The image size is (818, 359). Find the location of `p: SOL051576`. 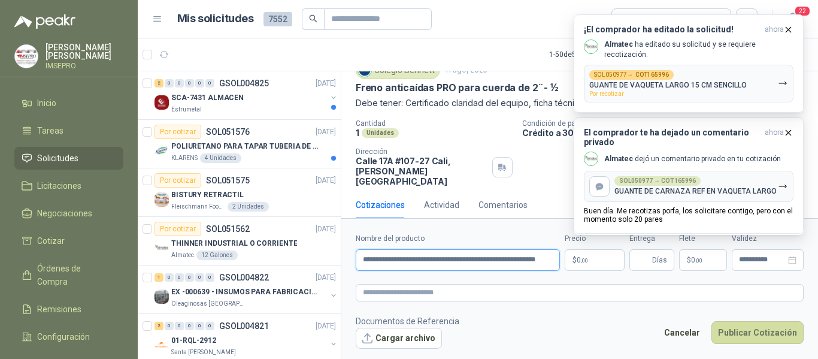

p: SOL051576 is located at coordinates (228, 132).